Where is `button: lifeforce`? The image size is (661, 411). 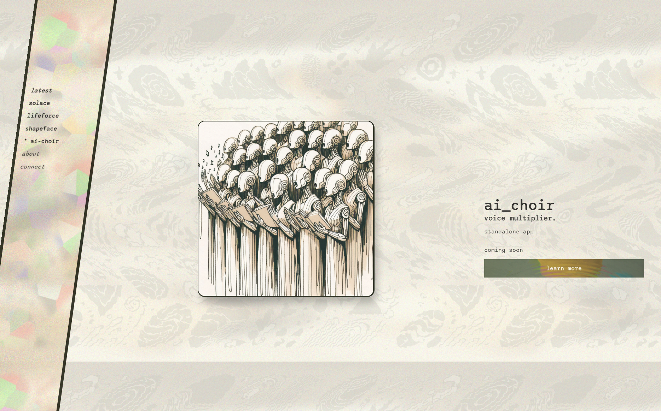
button: lifeforce is located at coordinates (43, 116).